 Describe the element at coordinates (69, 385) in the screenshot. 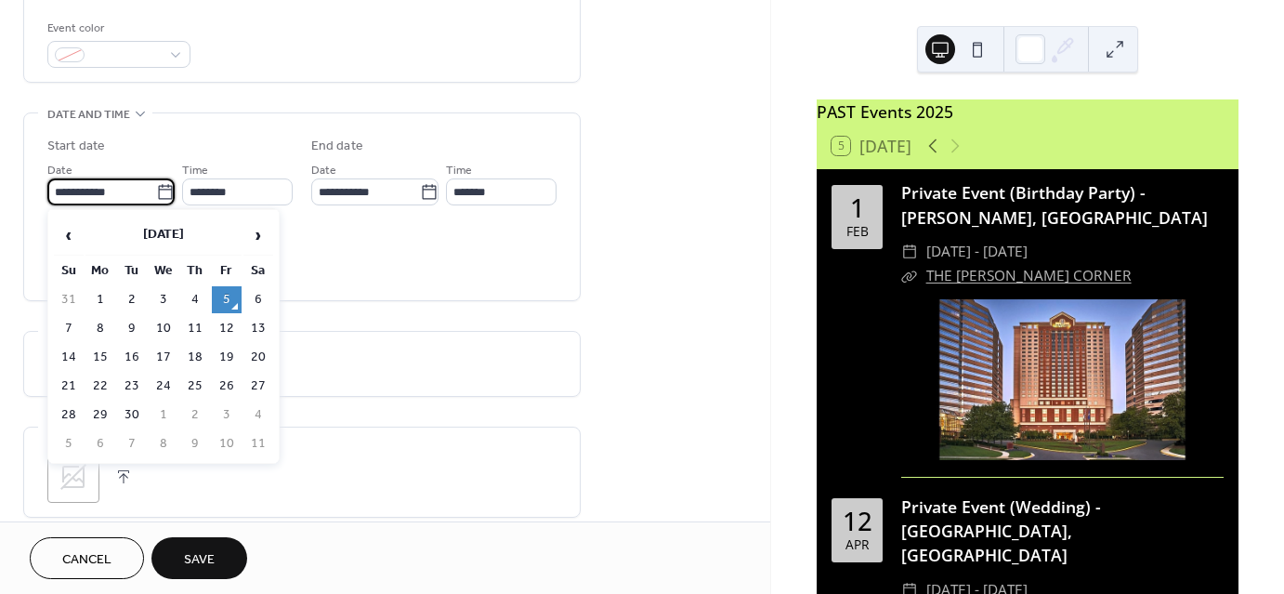

I see `td: 21` at that location.